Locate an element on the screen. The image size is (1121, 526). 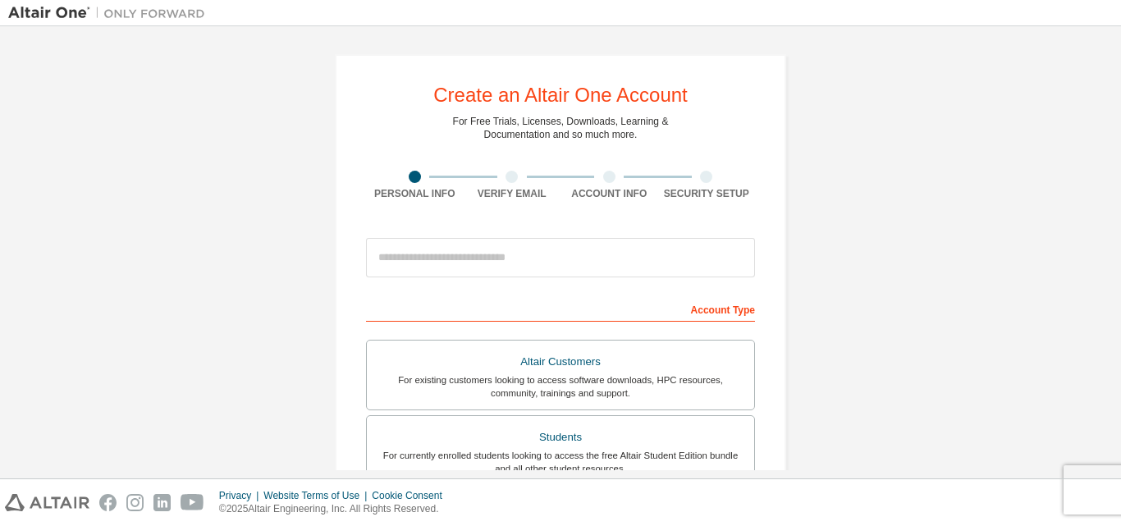
img: Altair One is located at coordinates (111, 13).